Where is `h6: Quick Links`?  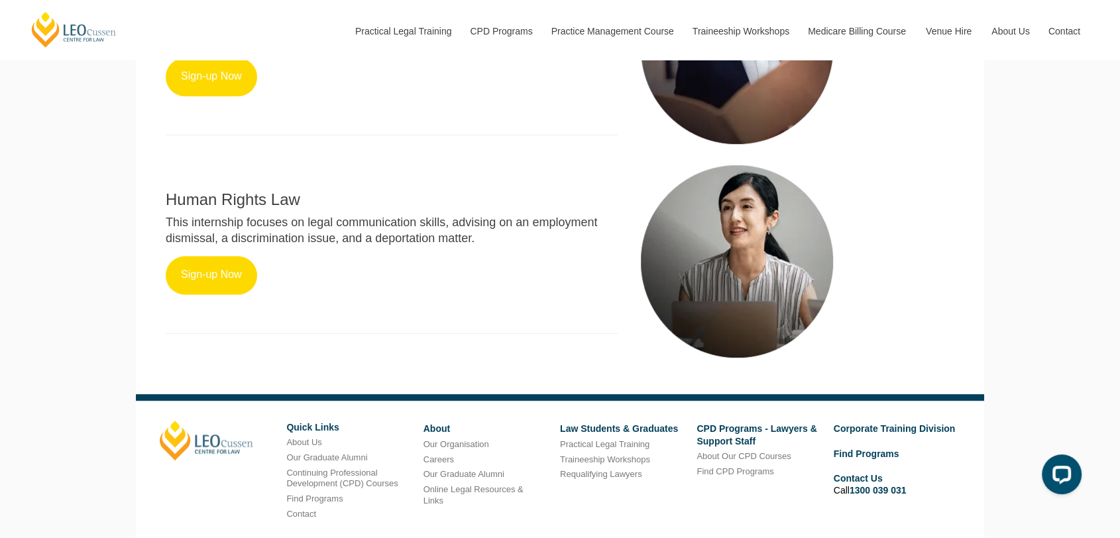
h6: Quick Links is located at coordinates (349, 427).